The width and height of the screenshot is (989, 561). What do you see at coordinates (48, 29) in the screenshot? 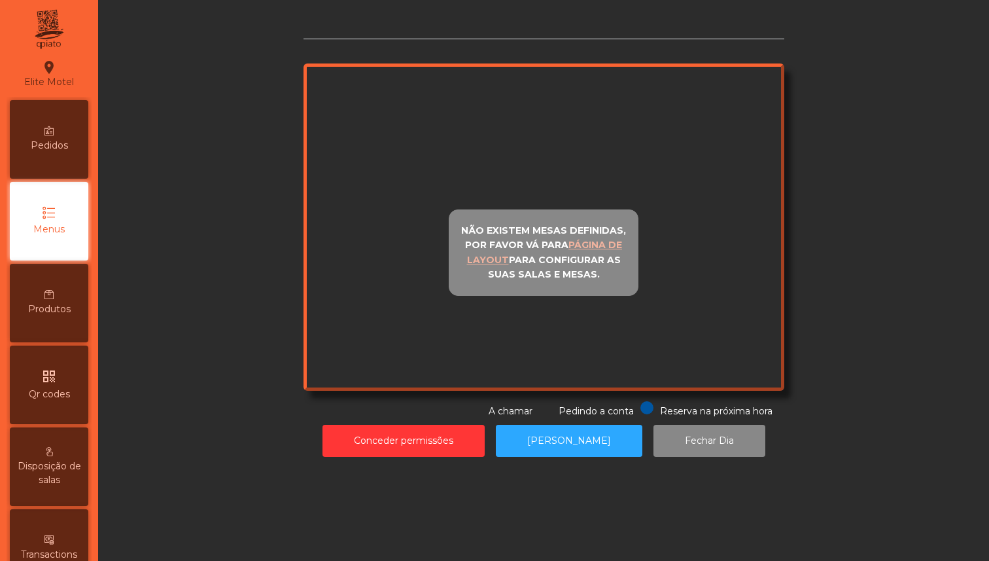
I see `img: qpiato` at bounding box center [48, 29].